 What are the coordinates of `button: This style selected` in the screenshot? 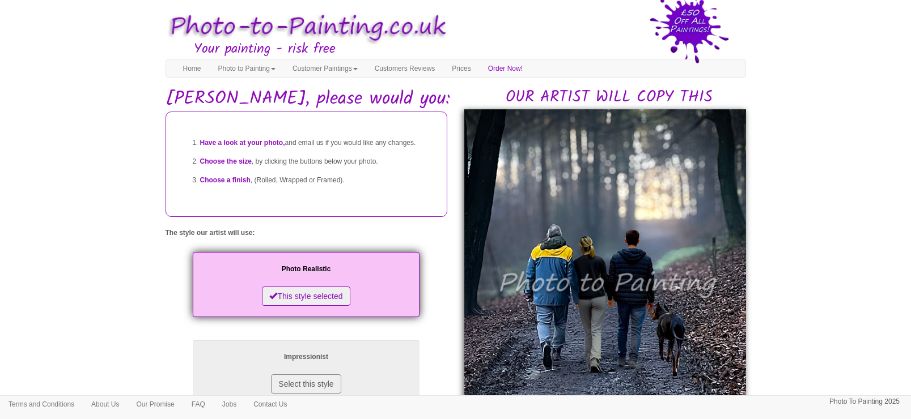 It's located at (305, 296).